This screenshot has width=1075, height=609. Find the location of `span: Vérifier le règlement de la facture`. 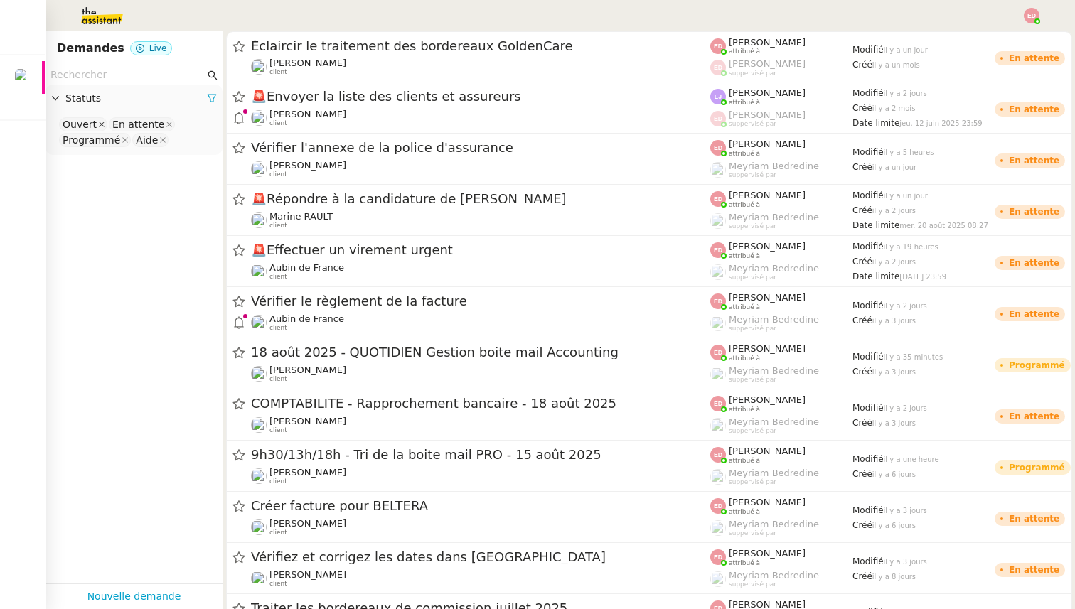

span: Vérifier le règlement de la facture is located at coordinates (481, 301).